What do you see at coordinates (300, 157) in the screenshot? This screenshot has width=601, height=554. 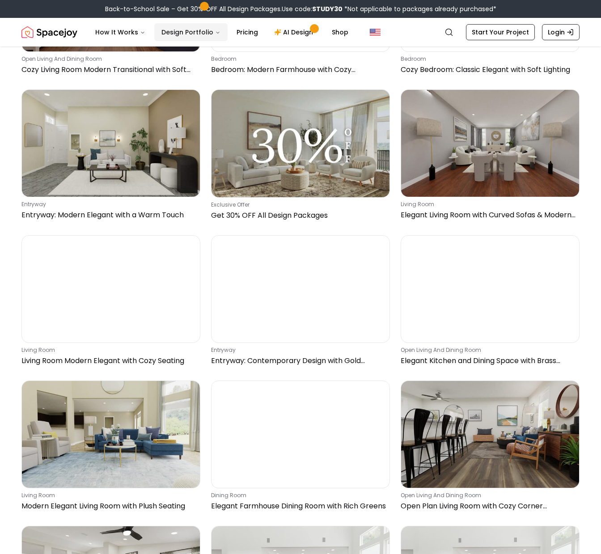 I see `a: Get 30% OFF All Design PackagesExclusive OfferGet 30% OFF All Design Packages` at bounding box center [300, 157].